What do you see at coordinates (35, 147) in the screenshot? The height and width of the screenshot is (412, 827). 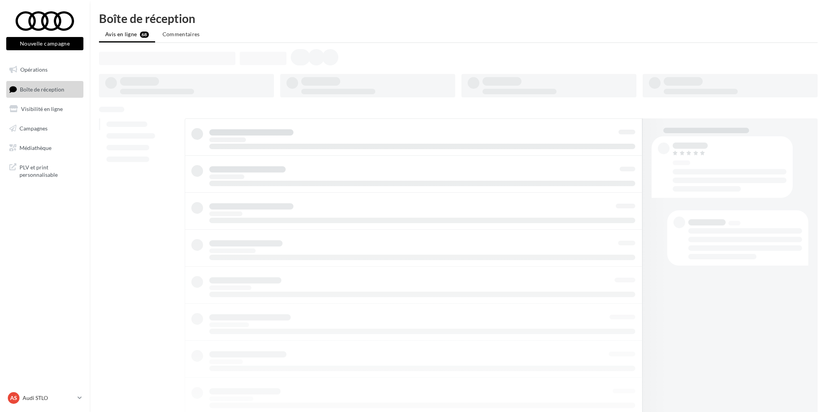 I see `span: Médiathèque` at bounding box center [35, 147].